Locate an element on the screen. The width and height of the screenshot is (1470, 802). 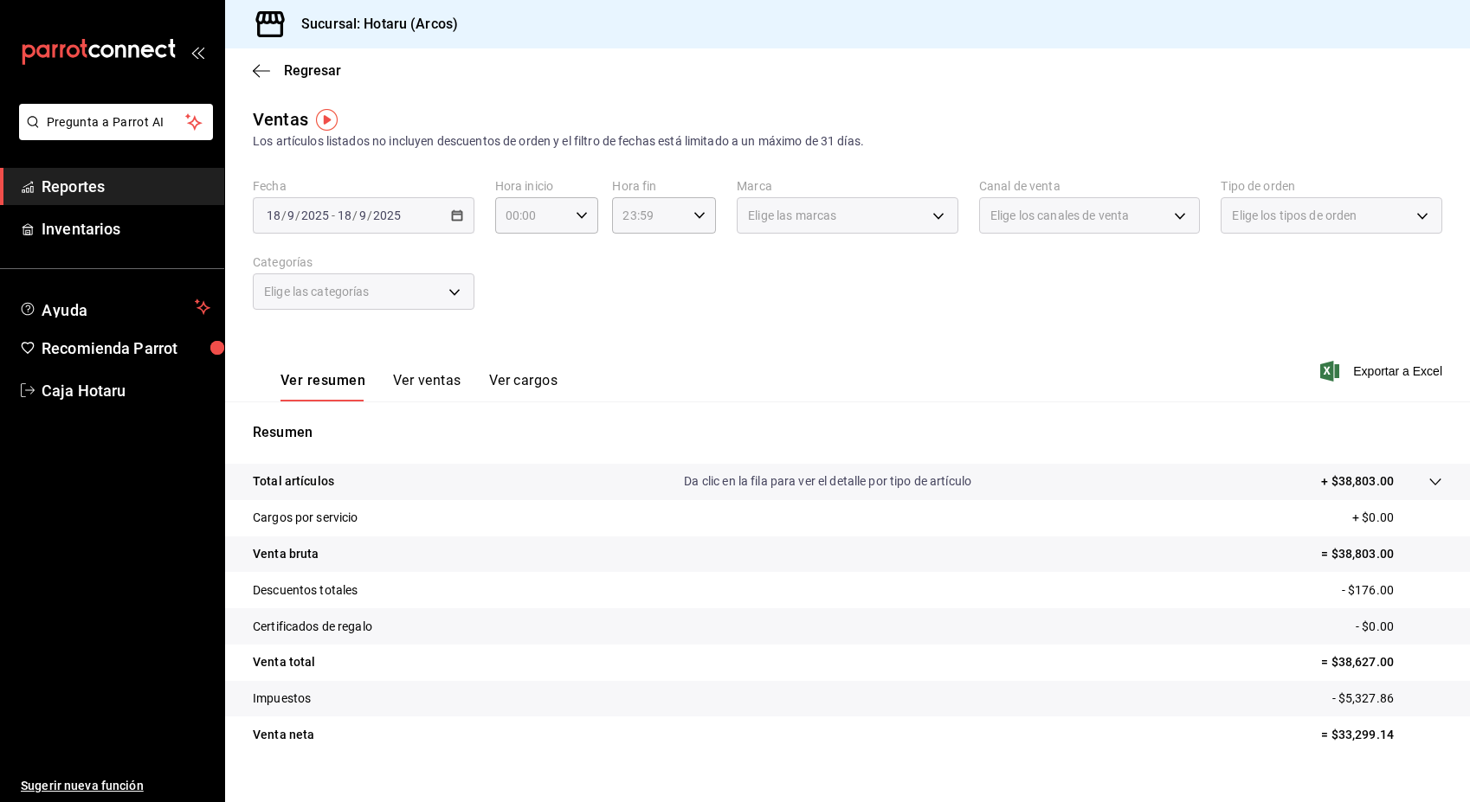
button: Ver cargos is located at coordinates (524, 387).